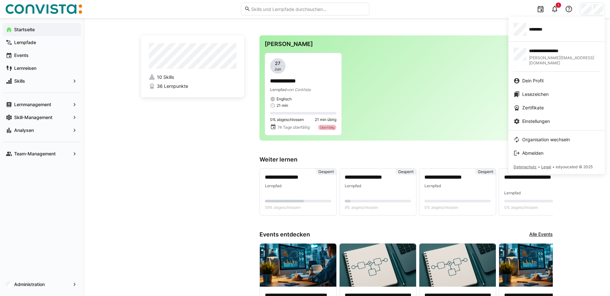  What do you see at coordinates (546, 140) in the screenshot?
I see `span: Organisation wechseln` at bounding box center [546, 140].